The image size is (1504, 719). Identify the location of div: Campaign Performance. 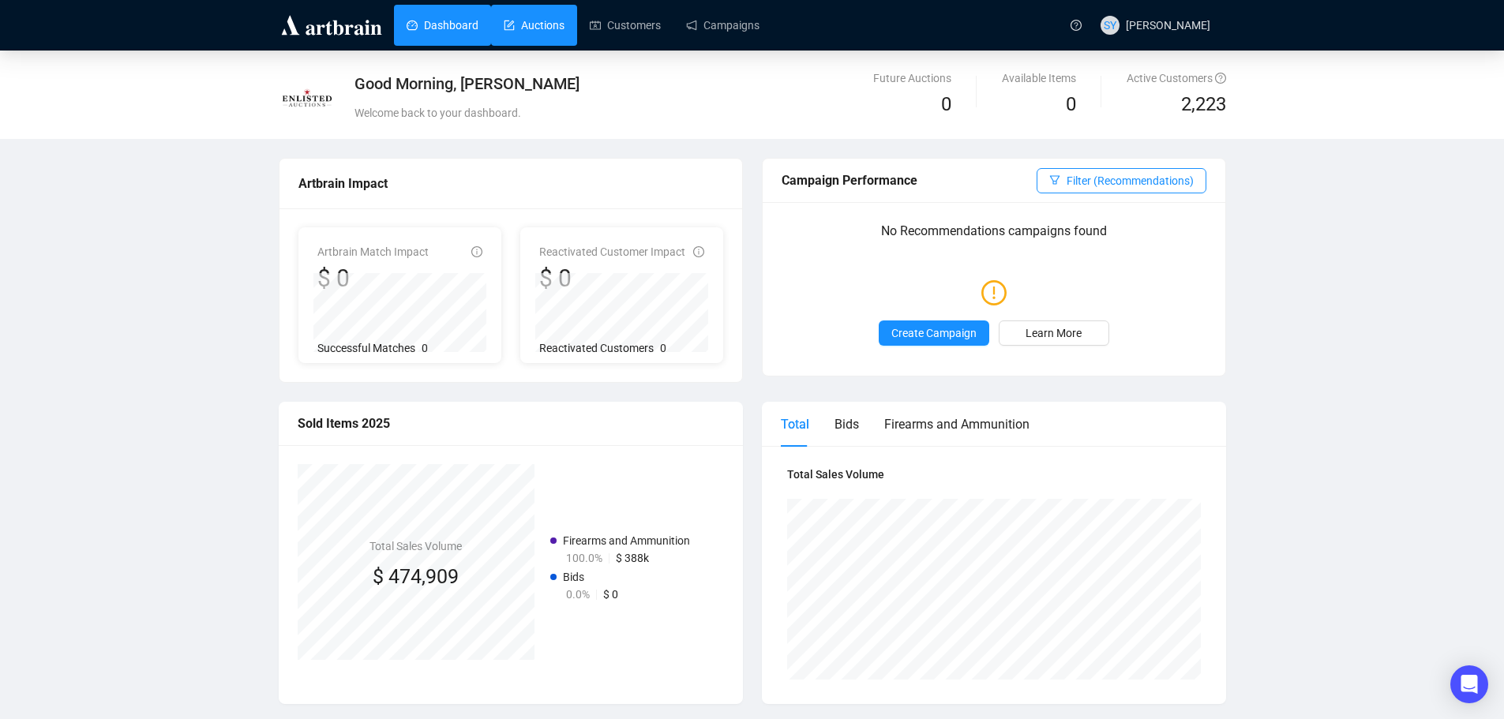
(909, 180).